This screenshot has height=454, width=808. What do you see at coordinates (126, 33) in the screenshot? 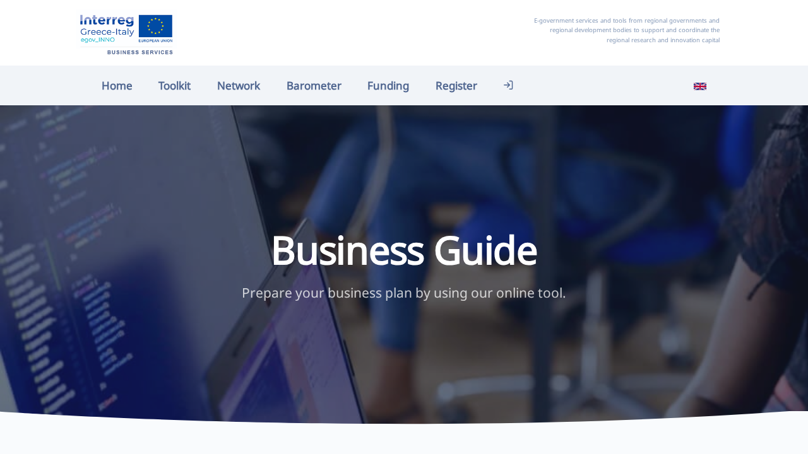
I see `img: Home` at bounding box center [126, 33].